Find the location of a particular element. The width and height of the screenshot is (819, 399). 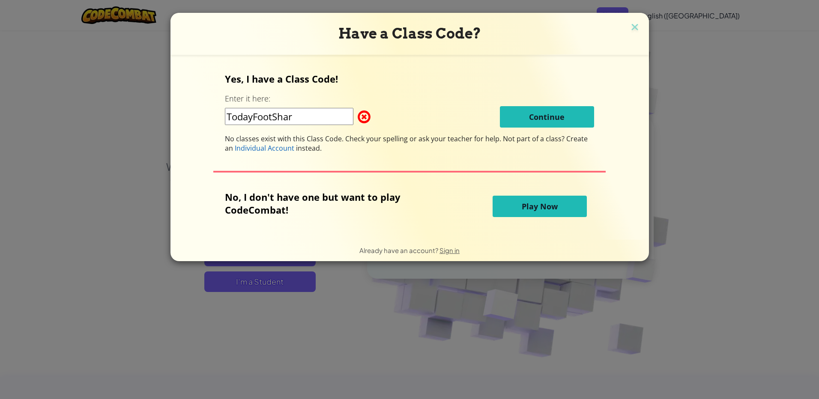

span: Individual Account is located at coordinates (264, 148).